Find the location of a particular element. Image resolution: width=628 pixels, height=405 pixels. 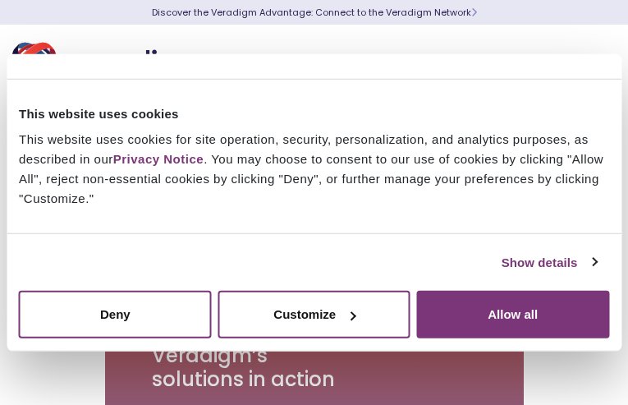

img: Veradigm logo is located at coordinates (111, 64).